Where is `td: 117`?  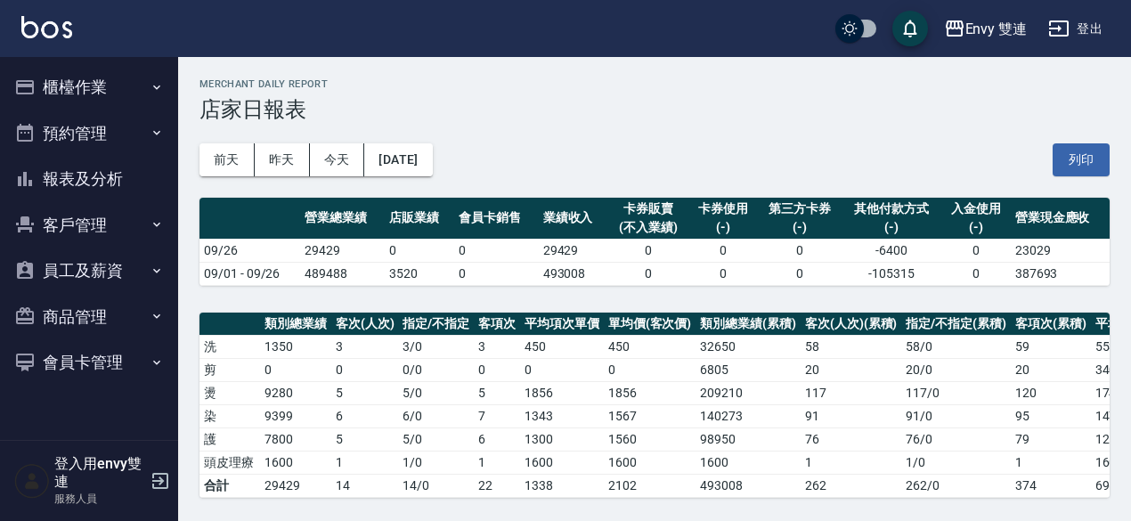
td: 117 is located at coordinates (852, 393).